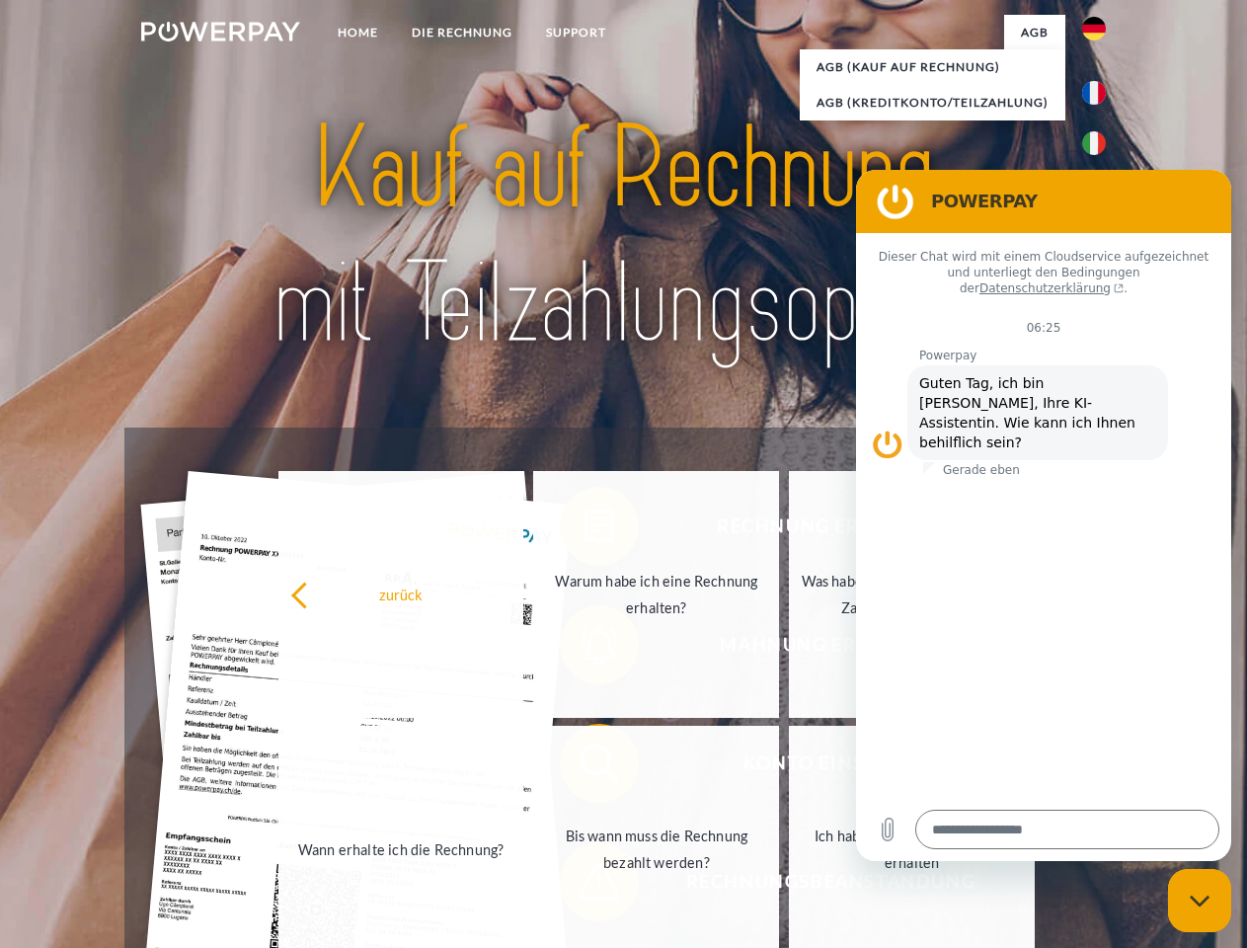  Describe the element at coordinates (401, 848) in the screenshot. I see `div: Wann erhalte ich die Rechnung?` at that location.